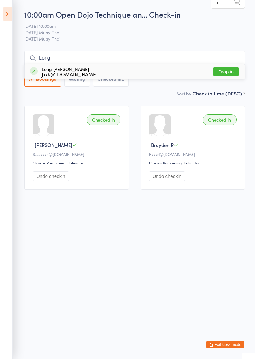 This screenshot has height=359, width=255. What do you see at coordinates (77, 79) in the screenshot?
I see `button: Waiting` at bounding box center [77, 79].